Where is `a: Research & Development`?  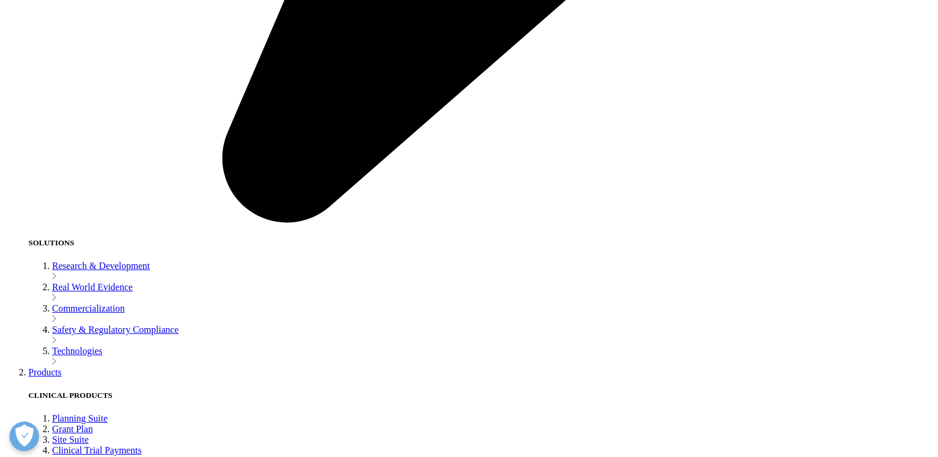 a: Research & Development is located at coordinates (101, 266).